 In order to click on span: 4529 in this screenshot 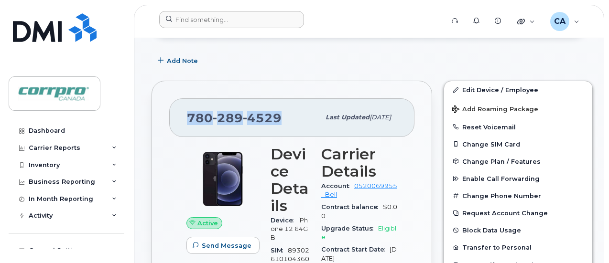, I will do `click(262, 118)`.